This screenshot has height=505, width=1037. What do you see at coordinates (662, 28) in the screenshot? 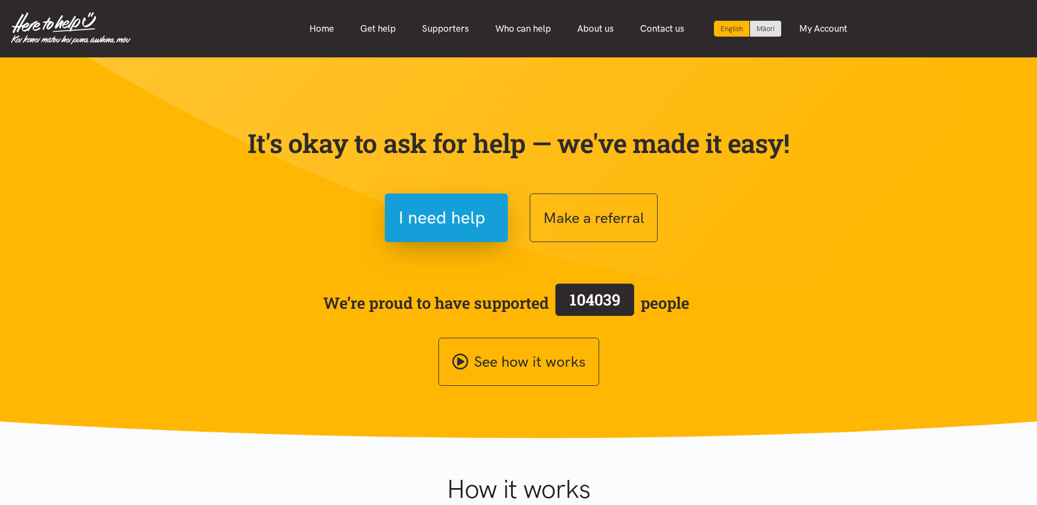
I see `a: Contact us` at bounding box center [662, 28].